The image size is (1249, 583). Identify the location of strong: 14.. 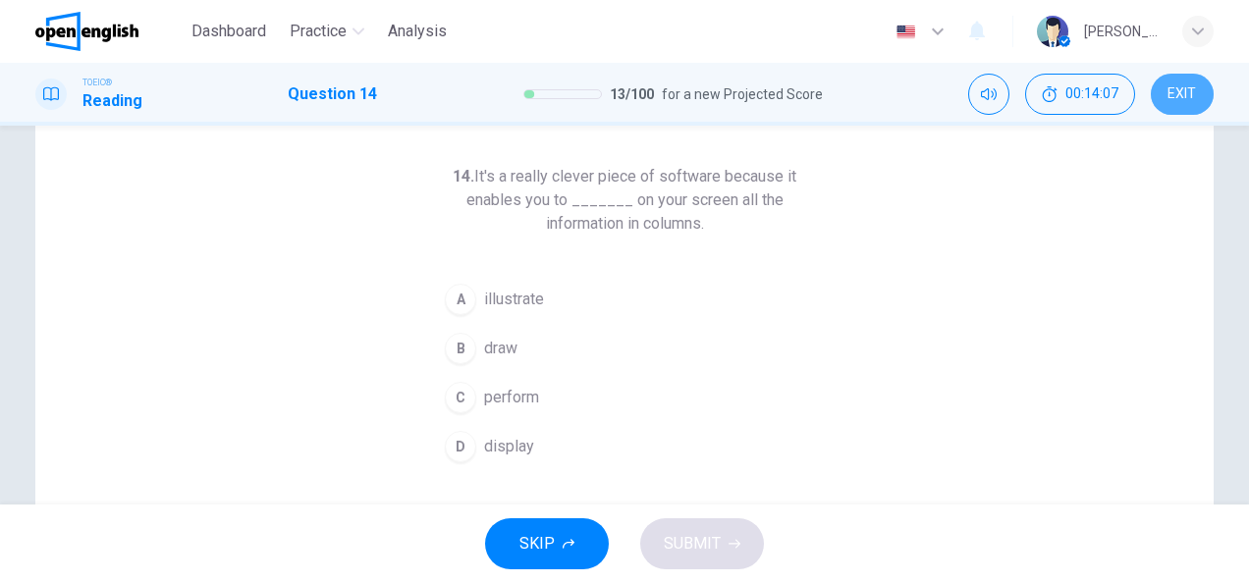
(464, 176).